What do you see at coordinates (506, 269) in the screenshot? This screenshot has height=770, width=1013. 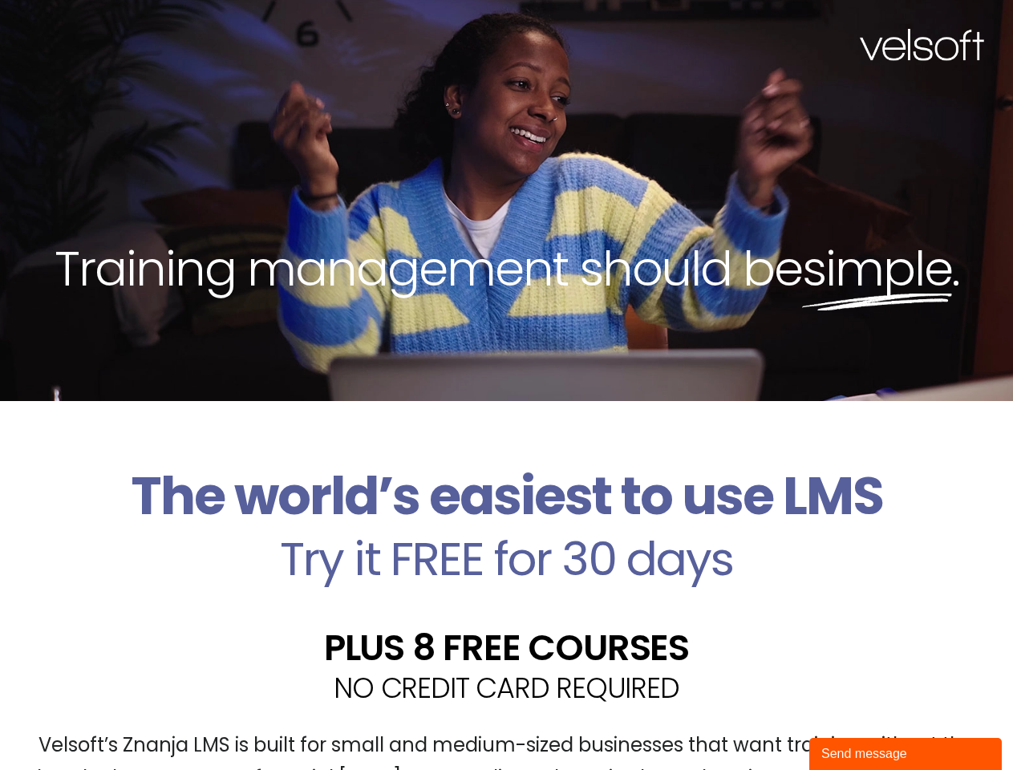 I see `h2: Training management should be .` at bounding box center [506, 269].